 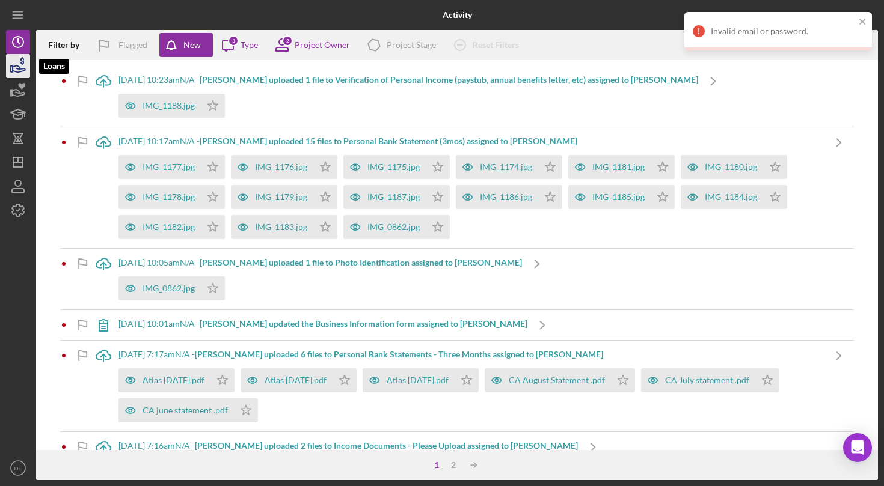 What do you see at coordinates (133, 45) in the screenshot?
I see `div: Flagged` at bounding box center [133, 45].